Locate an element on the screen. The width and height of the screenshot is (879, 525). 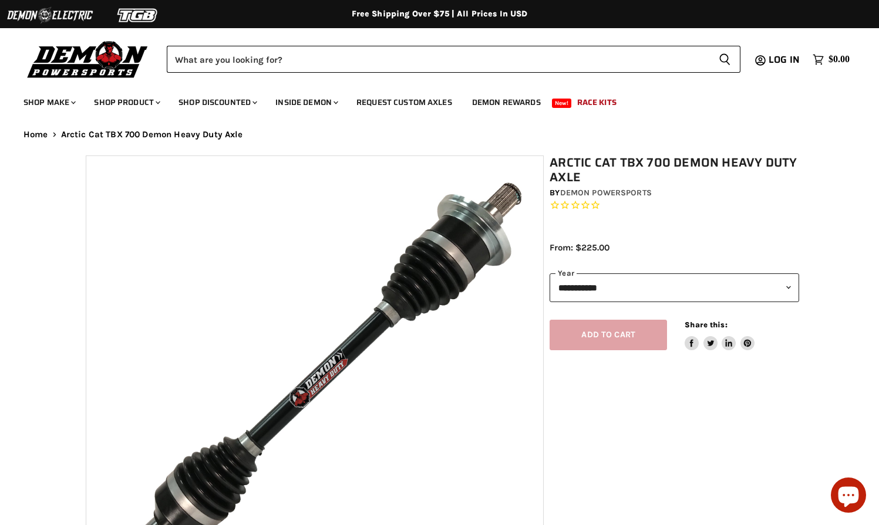
h1: Arctic Cat TBX 700 Demon Heavy Duty Axle is located at coordinates (674, 170).